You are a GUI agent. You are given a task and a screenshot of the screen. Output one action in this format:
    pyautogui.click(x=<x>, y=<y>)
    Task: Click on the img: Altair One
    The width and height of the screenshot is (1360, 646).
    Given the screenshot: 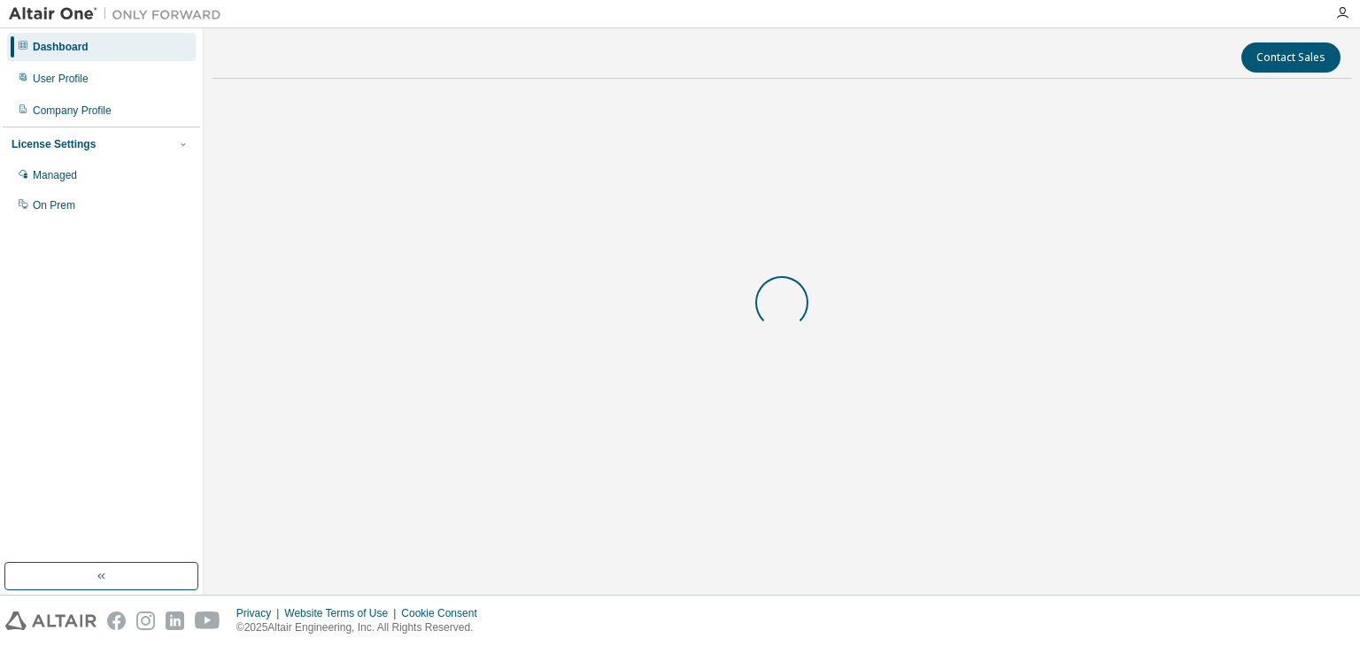 What is the action you would take?
    pyautogui.click(x=120, y=14)
    